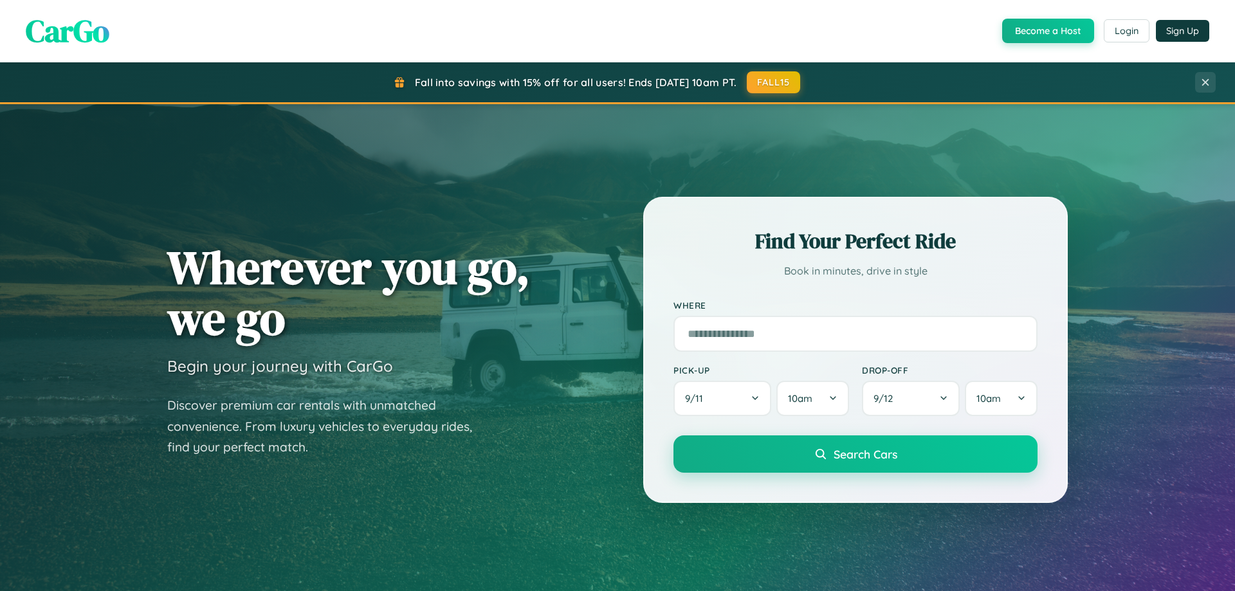 This screenshot has width=1235, height=591. I want to click on button: FALL15, so click(774, 82).